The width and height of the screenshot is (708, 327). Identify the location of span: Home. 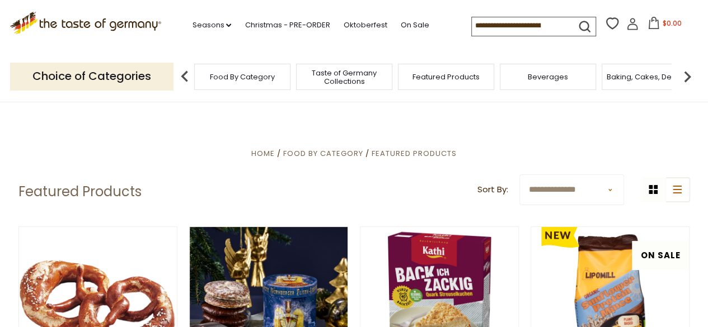
(263, 153).